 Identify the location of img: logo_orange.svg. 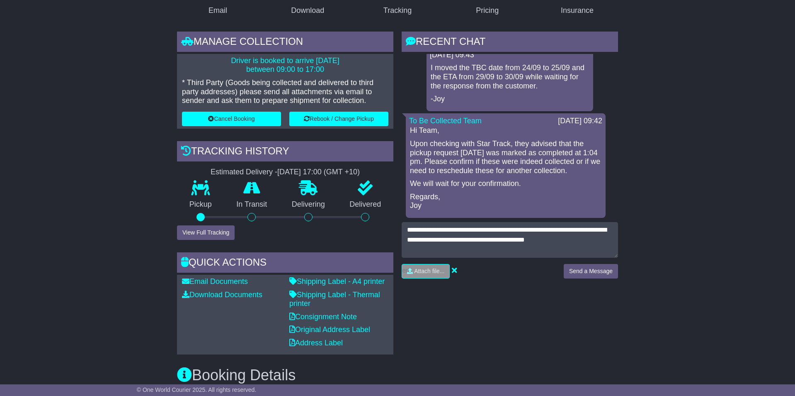
(17, 17).